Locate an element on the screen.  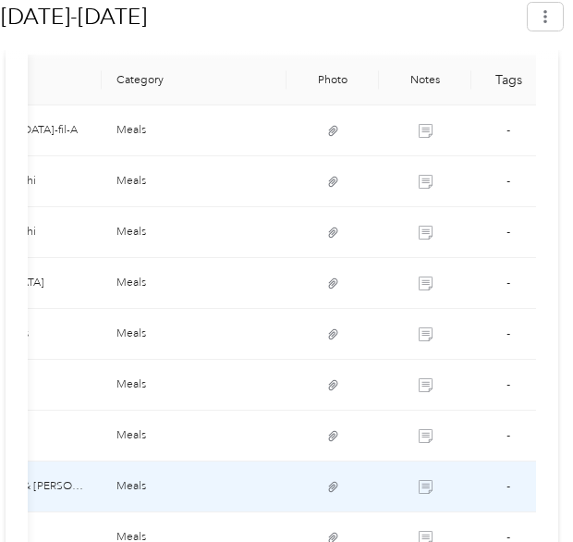
th: Photo is located at coordinates (333, 79).